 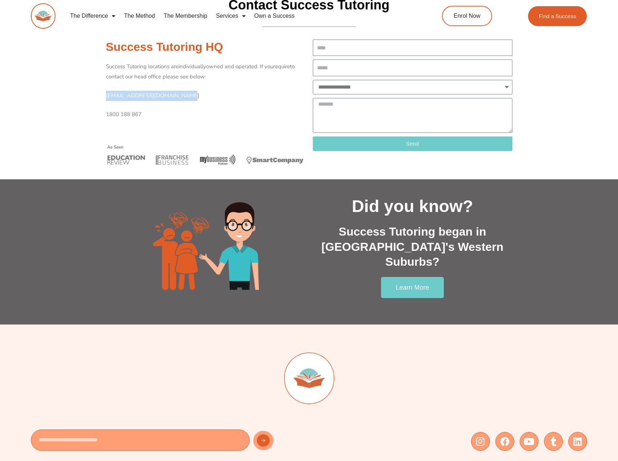 What do you see at coordinates (412, 206) in the screenshot?
I see `h2: Did you know?` at bounding box center [412, 206].